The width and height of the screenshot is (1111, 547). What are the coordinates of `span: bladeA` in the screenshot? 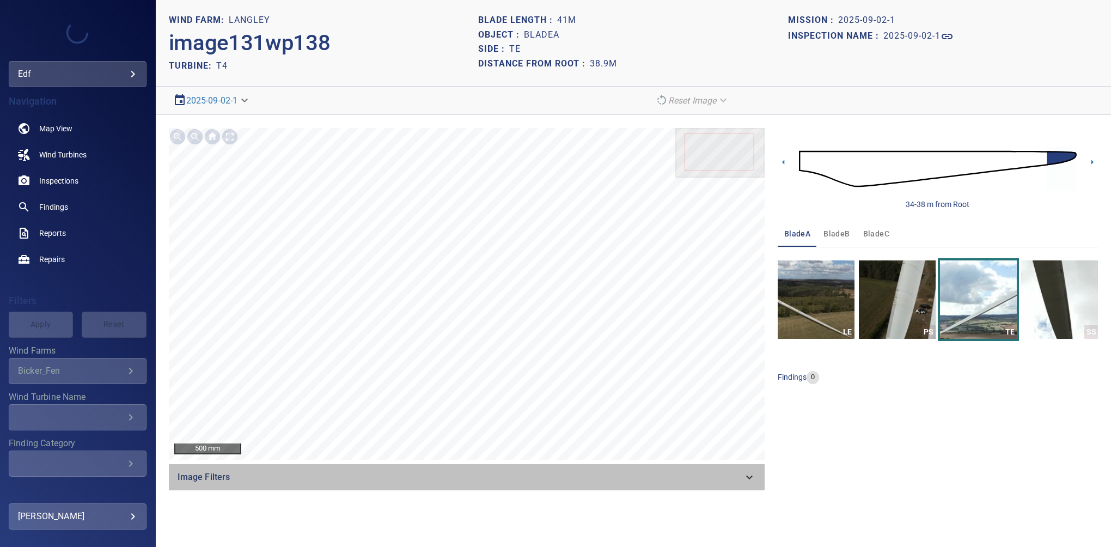 It's located at (797, 234).